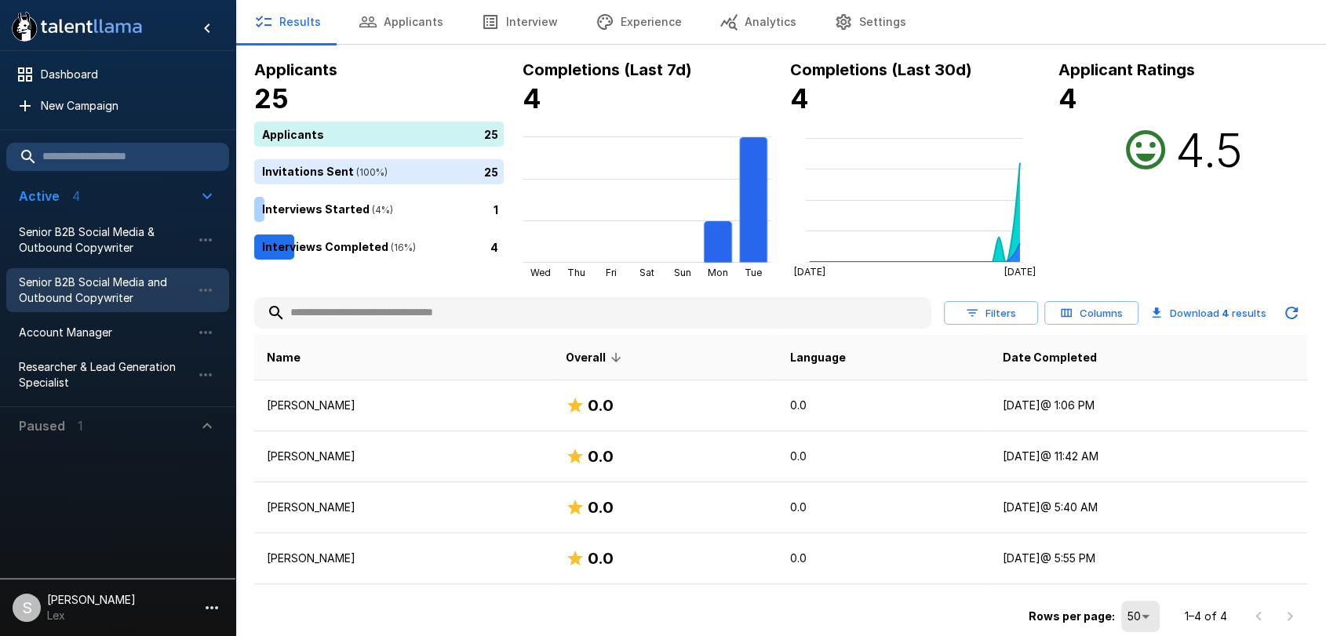 Image resolution: width=1326 pixels, height=636 pixels. I want to click on div: 50, so click(1140, 617).